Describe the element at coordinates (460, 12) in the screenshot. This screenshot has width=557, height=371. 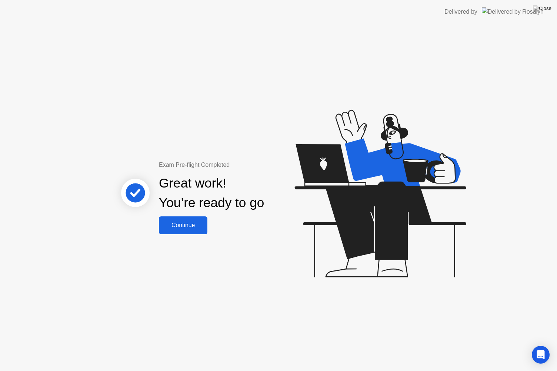
I see `div: Delivered by` at that location.